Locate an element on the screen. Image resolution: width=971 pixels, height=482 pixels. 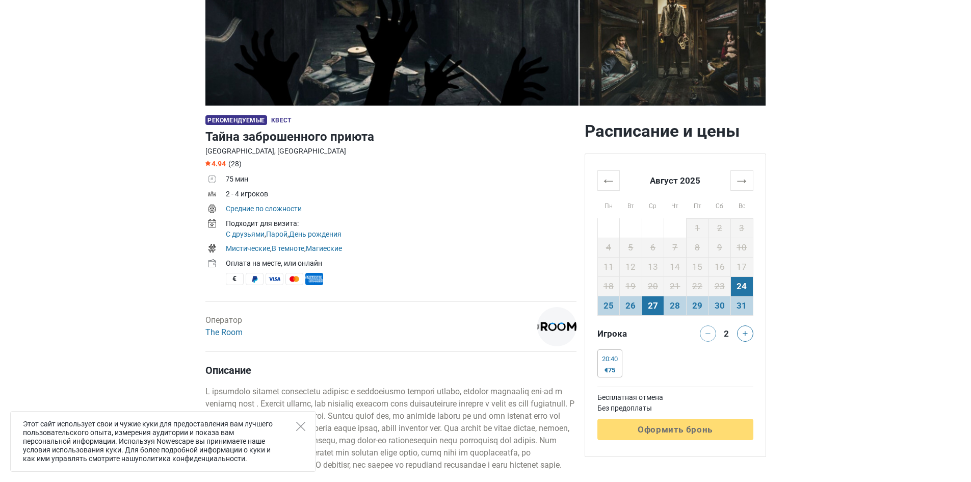
p: L ipsumdolo sitamet consectetu adipisc e seddoeiusmo tempori utlabo, etdolor magnaaliq eni-ad m v... is located at coordinates (391, 428).